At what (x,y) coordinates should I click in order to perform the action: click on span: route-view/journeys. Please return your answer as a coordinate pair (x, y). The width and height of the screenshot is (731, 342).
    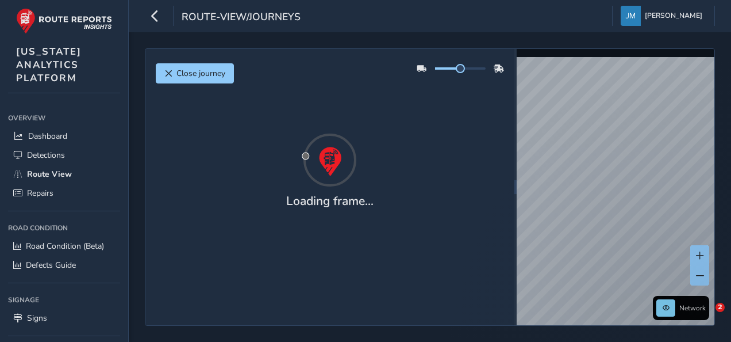
    Looking at the image, I should click on (241, 18).